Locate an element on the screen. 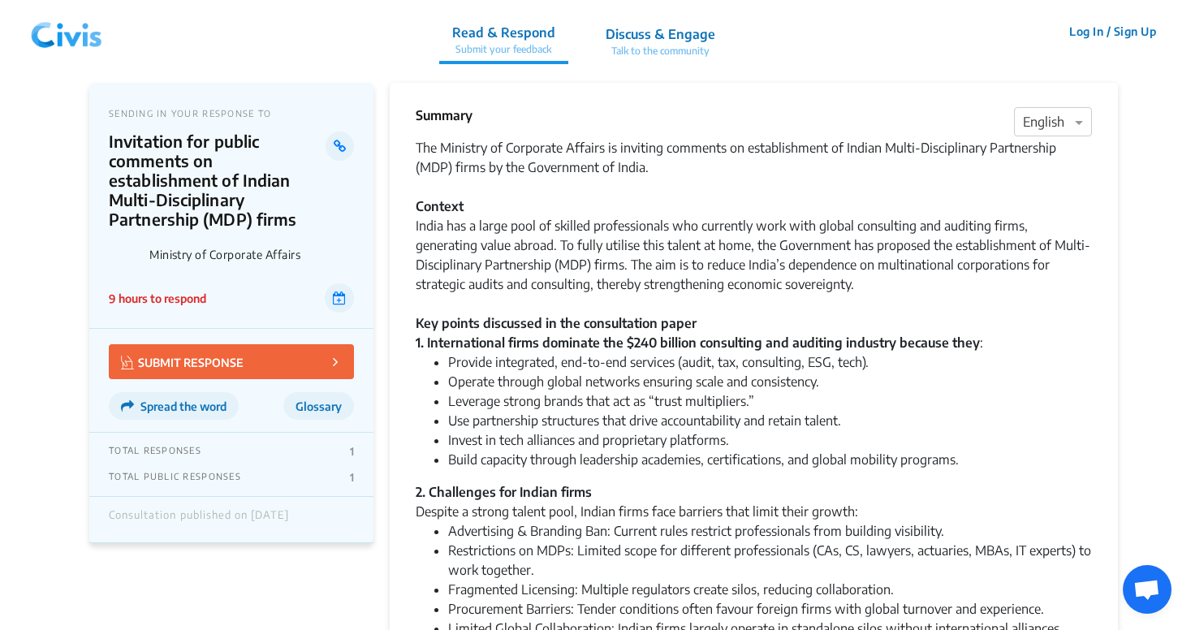 This screenshot has width=1191, height=630. div: Open chat is located at coordinates (1147, 589).